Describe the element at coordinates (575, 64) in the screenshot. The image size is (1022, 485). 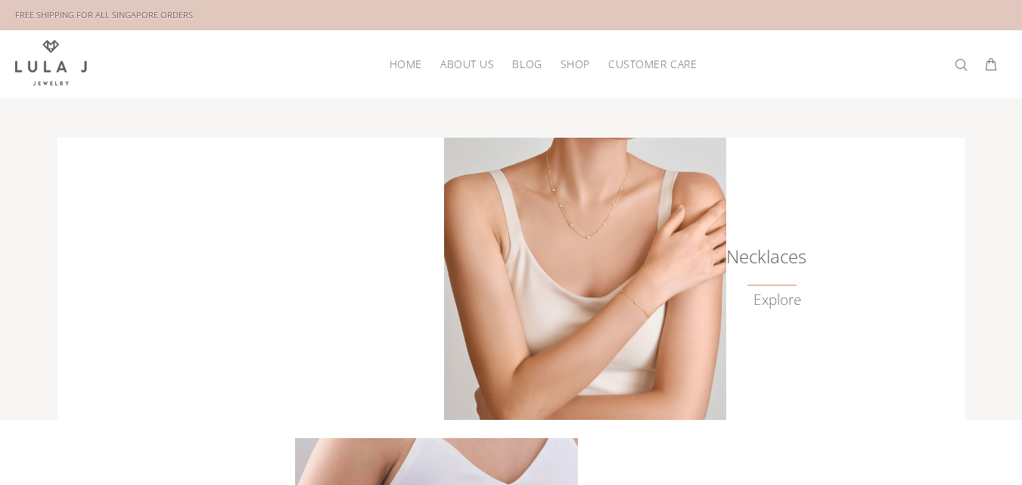
I see `span: Shop` at that location.